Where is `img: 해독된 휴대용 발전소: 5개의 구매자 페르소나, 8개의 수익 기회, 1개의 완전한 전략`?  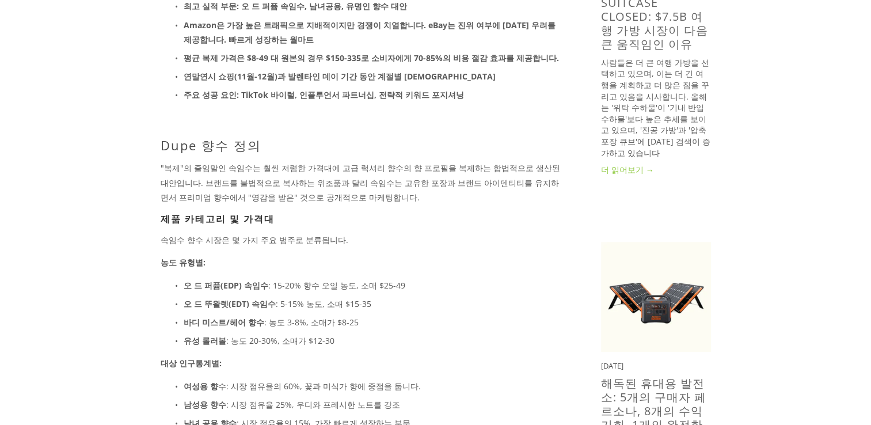 img: 해독된 휴대용 발전소: 5개의 구매자 페르소나, 8개의 수익 기회, 1개의 완전한 전략 is located at coordinates (656, 296).